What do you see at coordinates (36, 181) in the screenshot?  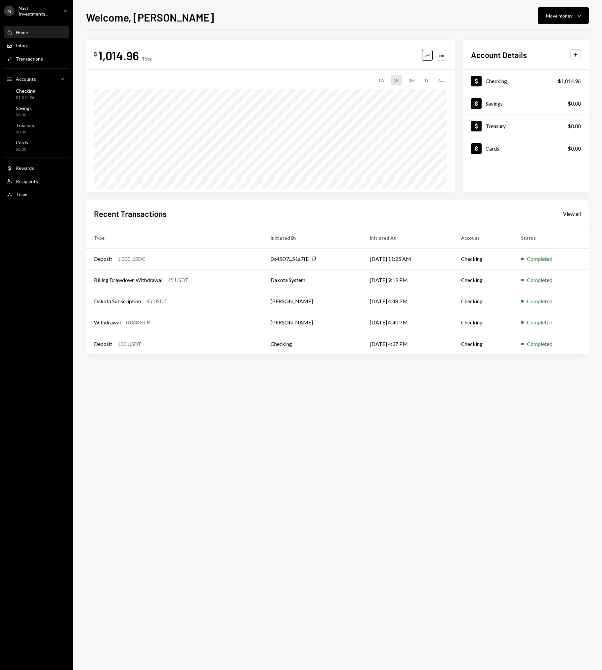 I see `a: Recipients` at bounding box center [36, 181].